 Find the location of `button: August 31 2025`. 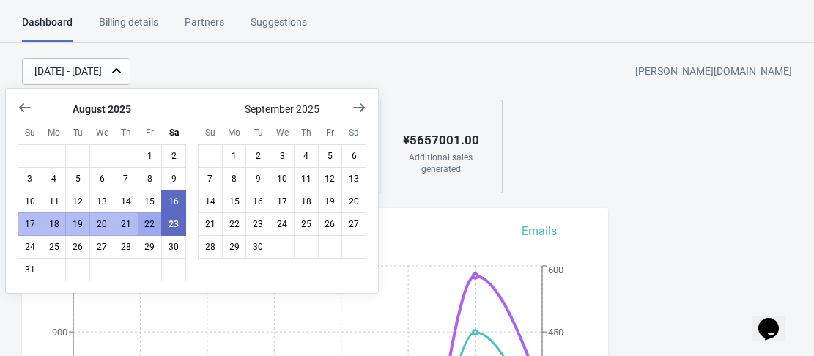

button: August 31 2025 is located at coordinates (30, 270).